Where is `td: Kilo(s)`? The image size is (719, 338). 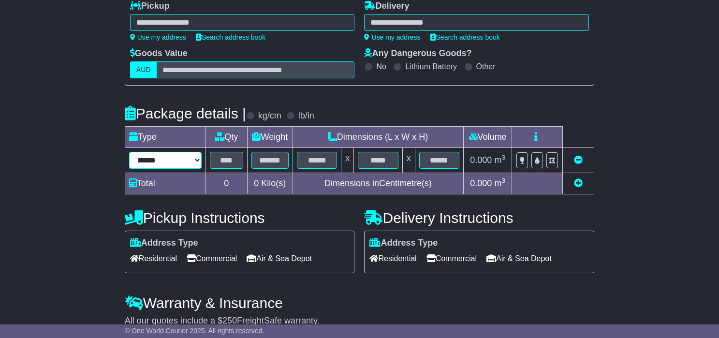 td: Kilo(s) is located at coordinates (270, 184).